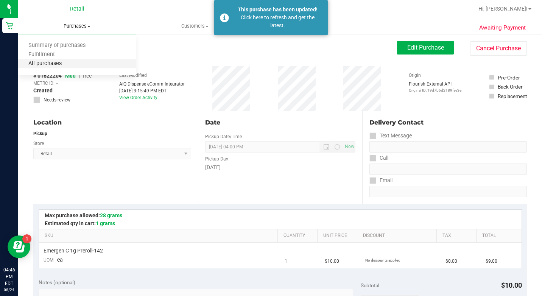  I want to click on span: Purchases, so click(77, 26).